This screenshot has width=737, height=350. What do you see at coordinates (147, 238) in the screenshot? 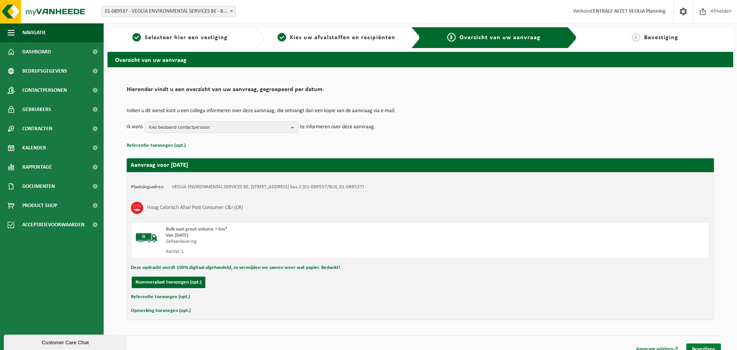
I see `img: BL-SO-LV.png` at bounding box center [147, 238].